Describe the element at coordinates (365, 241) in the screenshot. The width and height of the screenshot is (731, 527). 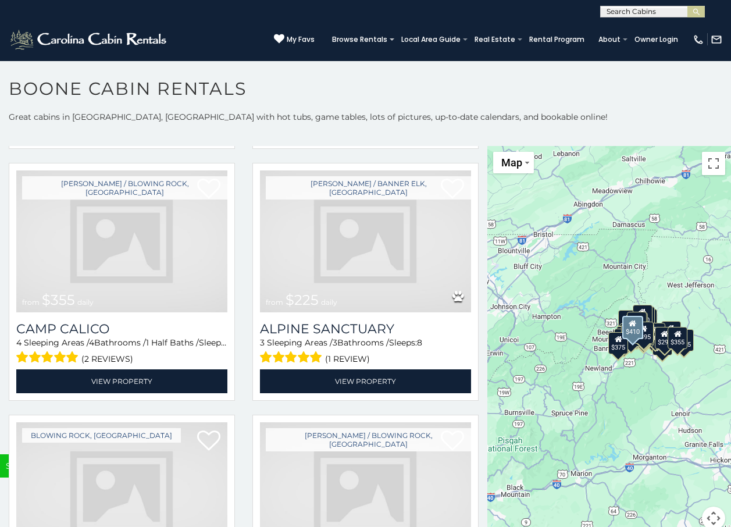
I see `a: Alpine Sanctuary from $225 daily` at that location.